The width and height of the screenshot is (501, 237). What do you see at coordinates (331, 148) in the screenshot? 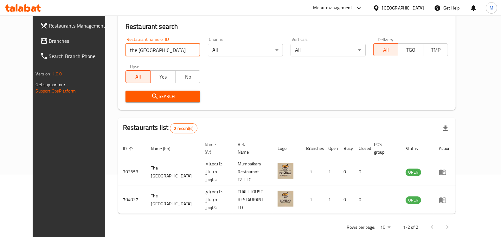
I see `th: Open` at bounding box center [331, 148].